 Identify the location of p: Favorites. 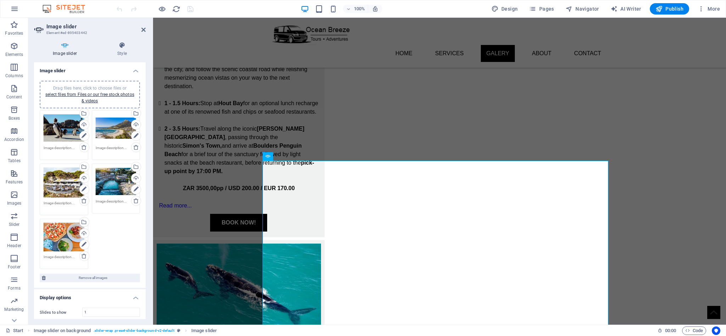
(14, 33).